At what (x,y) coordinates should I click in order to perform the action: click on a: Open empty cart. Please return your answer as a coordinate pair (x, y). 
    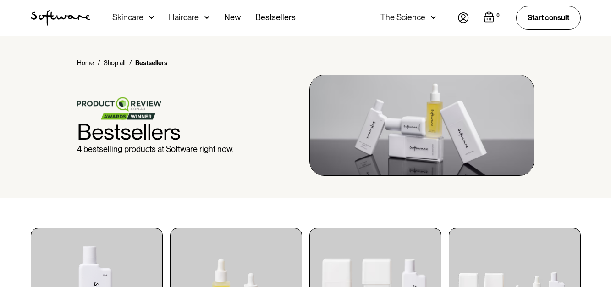
    Looking at the image, I should click on (493, 18).